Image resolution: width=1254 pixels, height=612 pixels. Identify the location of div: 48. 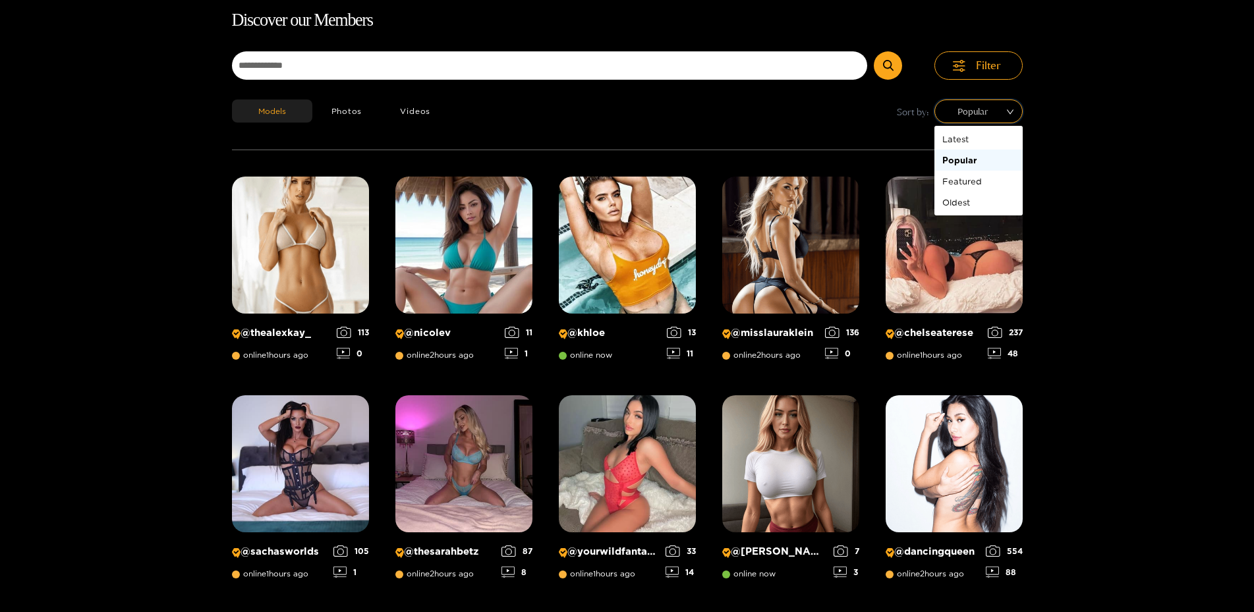
(1005, 353).